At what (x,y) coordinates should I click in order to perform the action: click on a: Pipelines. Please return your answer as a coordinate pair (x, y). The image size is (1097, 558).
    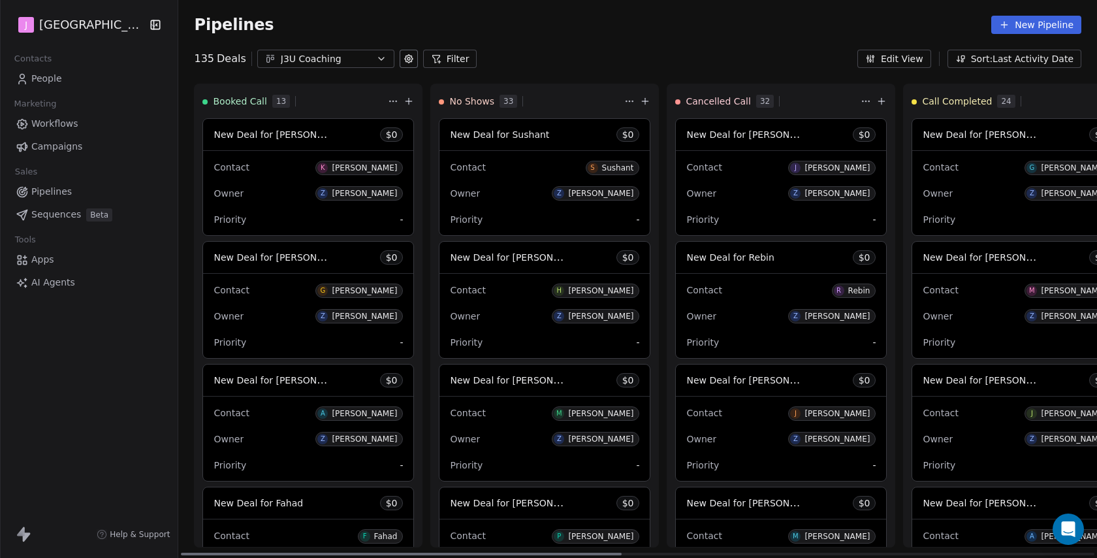
    Looking at the image, I should click on (89, 191).